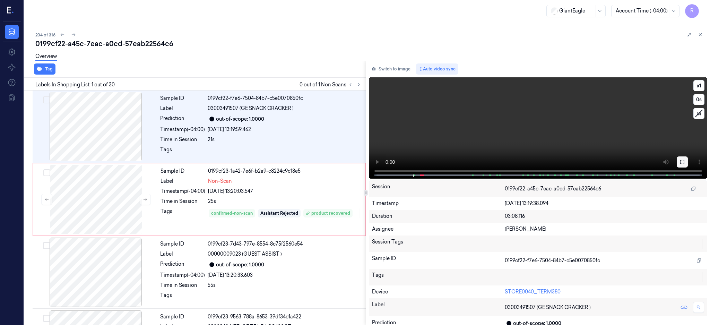 The height and width of the screenshot is (325, 710). What do you see at coordinates (220, 181) in the screenshot?
I see `span: Non-Scan` at bounding box center [220, 181].